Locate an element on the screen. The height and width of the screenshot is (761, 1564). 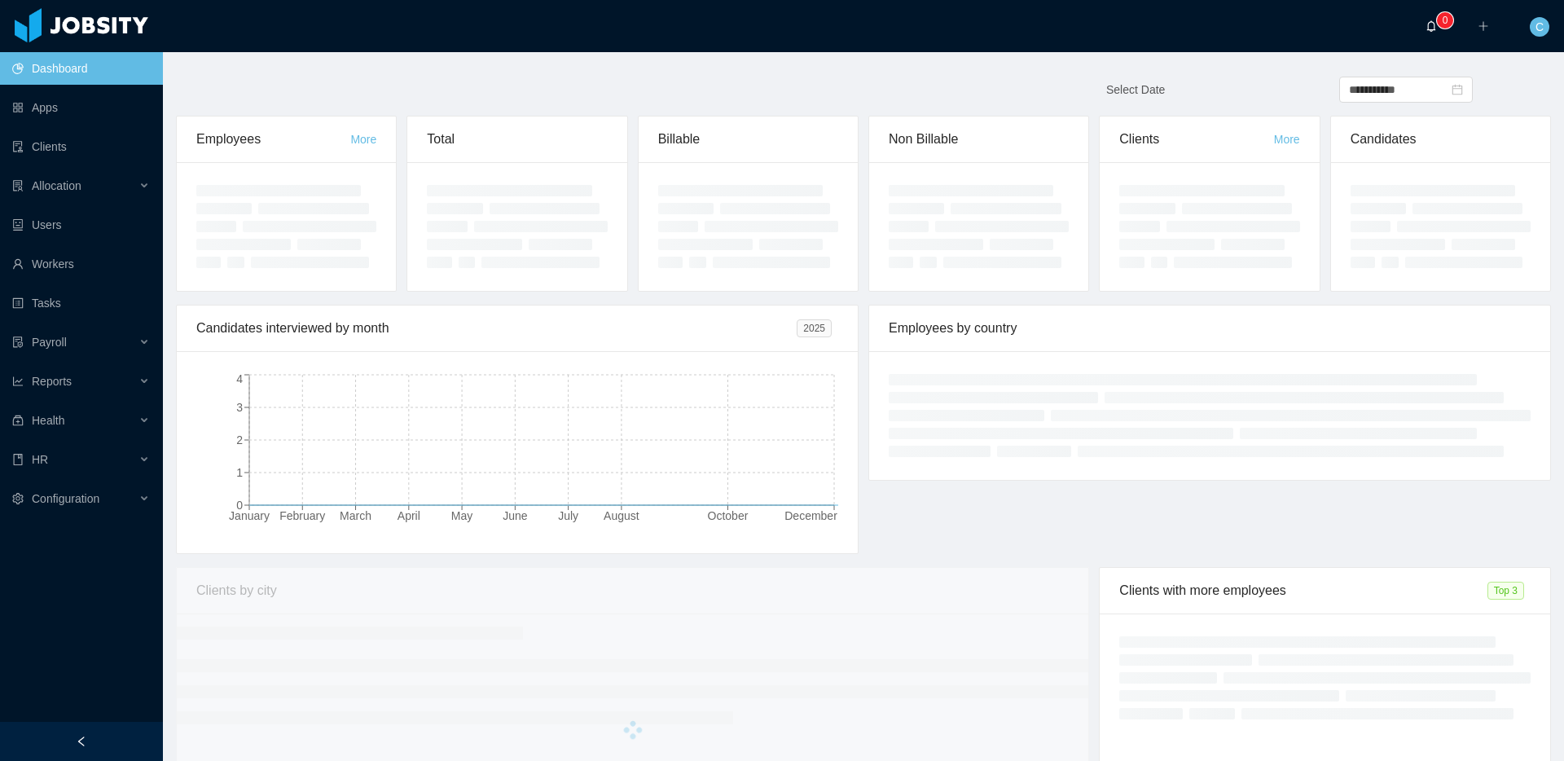
tspan: June is located at coordinates (515, 516).